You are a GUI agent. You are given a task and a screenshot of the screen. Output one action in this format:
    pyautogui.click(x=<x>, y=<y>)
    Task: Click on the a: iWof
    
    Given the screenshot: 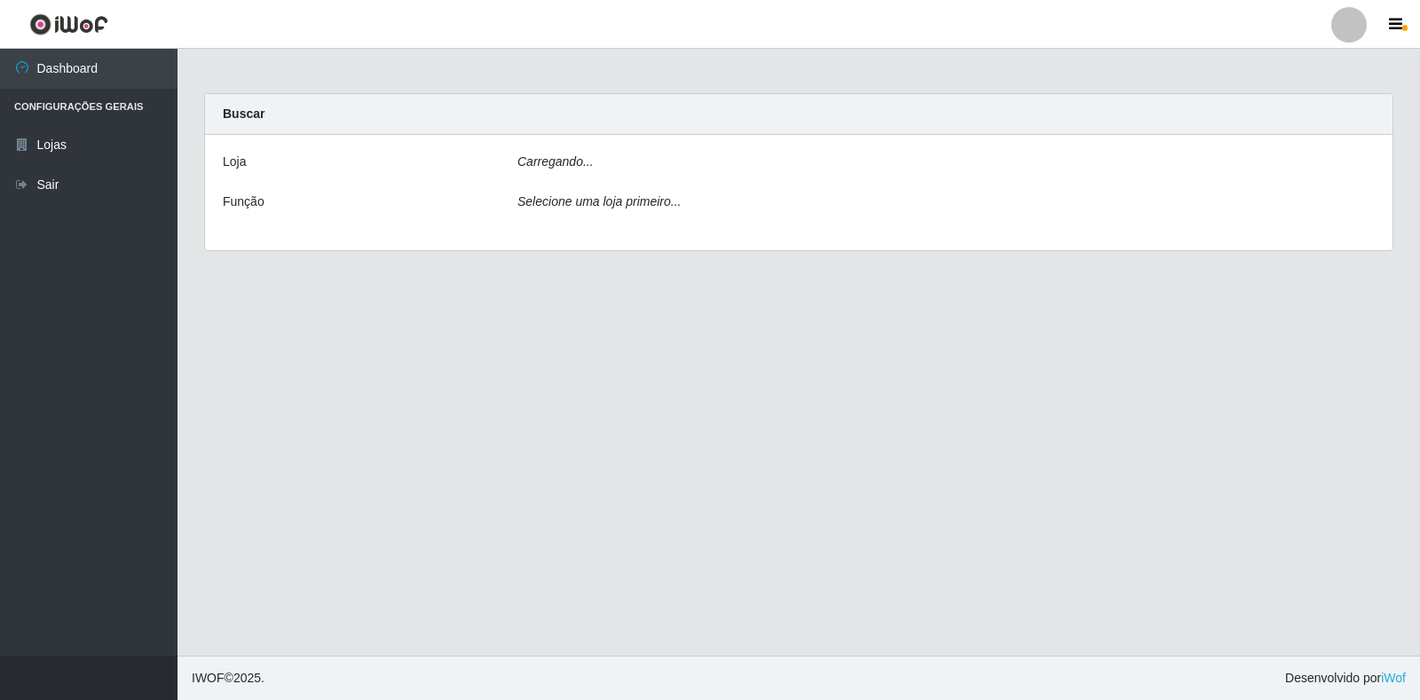 What is the action you would take?
    pyautogui.click(x=1393, y=678)
    